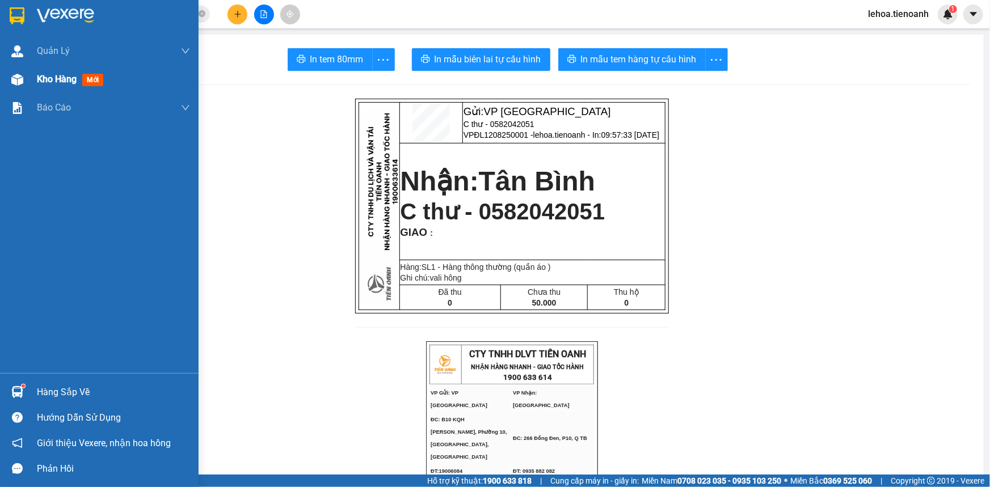  What do you see at coordinates (507, 481) in the screenshot?
I see `strong: 1900 633 818` at bounding box center [507, 481].